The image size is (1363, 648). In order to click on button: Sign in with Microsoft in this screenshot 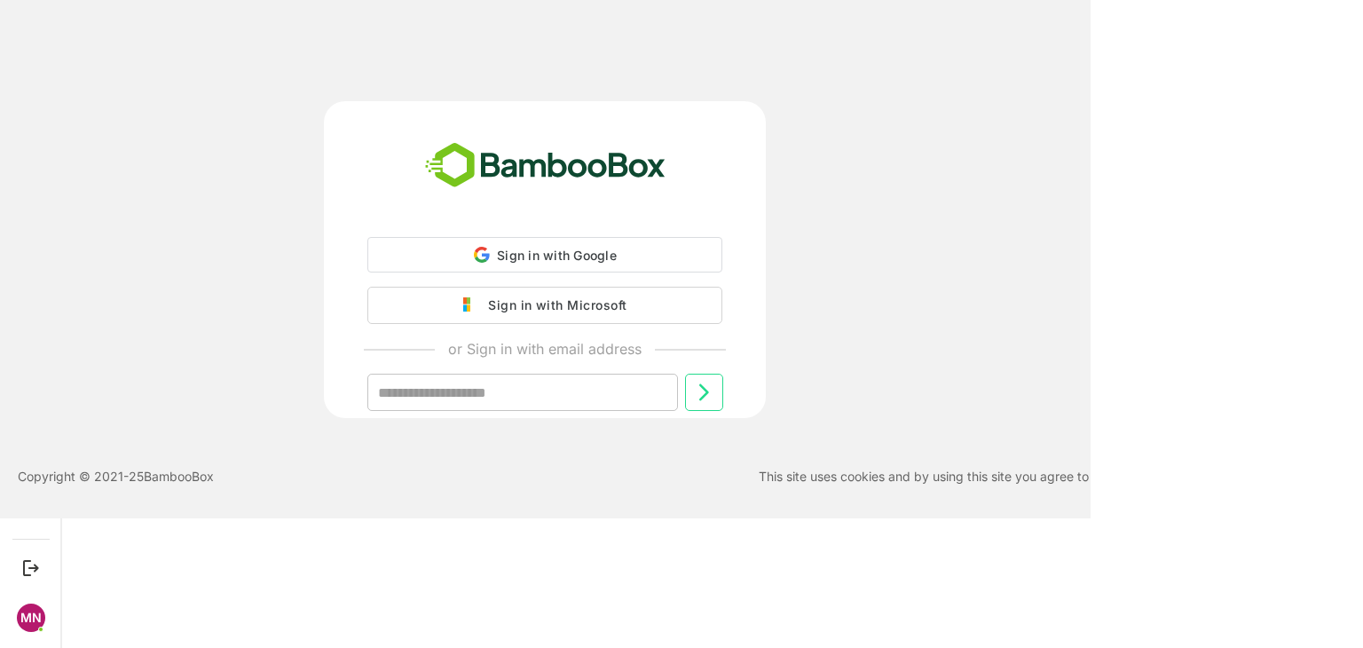, I will do `click(545, 305)`.